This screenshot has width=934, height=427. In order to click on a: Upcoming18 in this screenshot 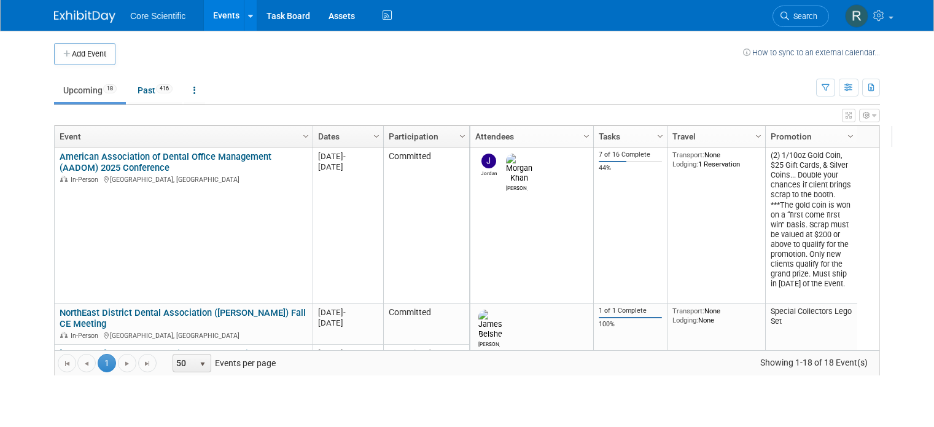, I will do `click(90, 90)`.